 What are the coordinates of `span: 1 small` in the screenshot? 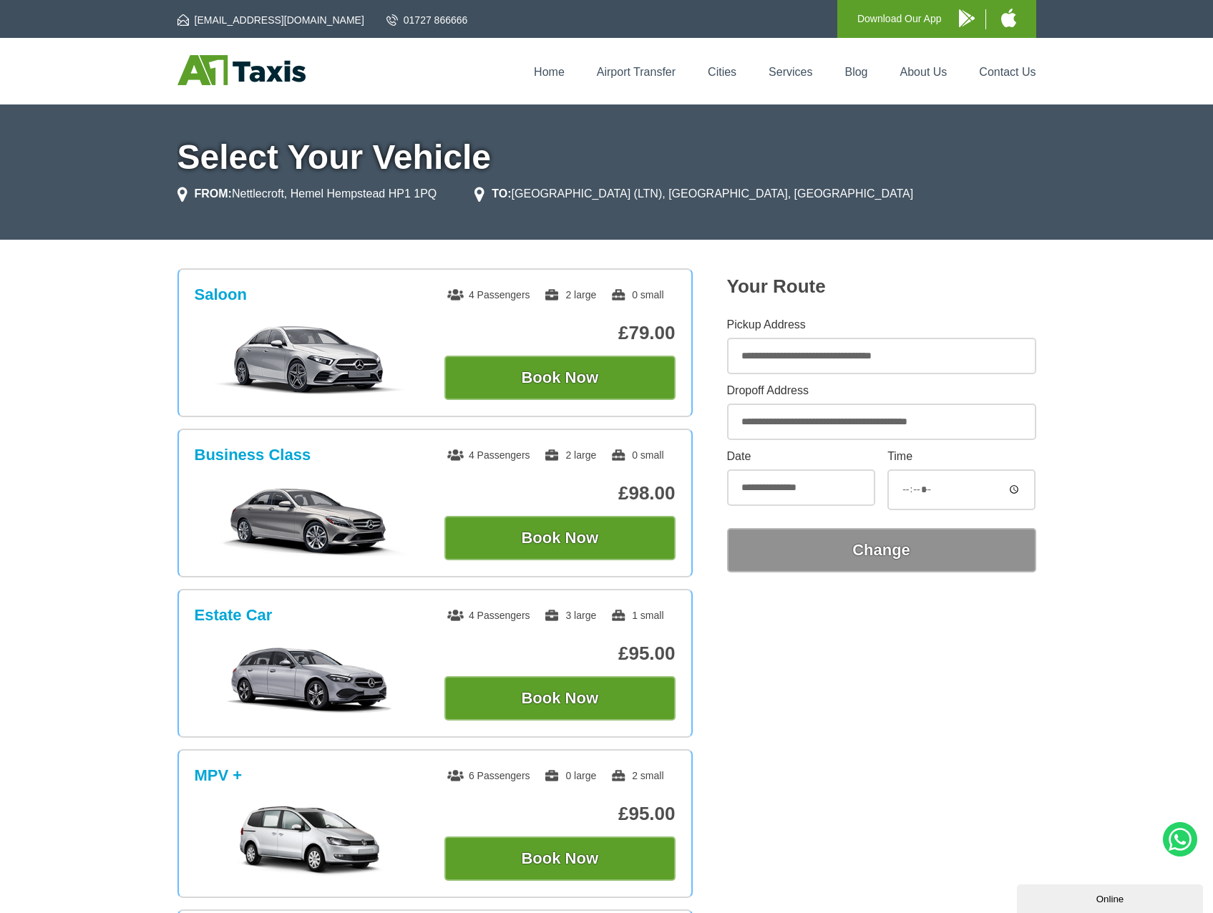 It's located at (637, 616).